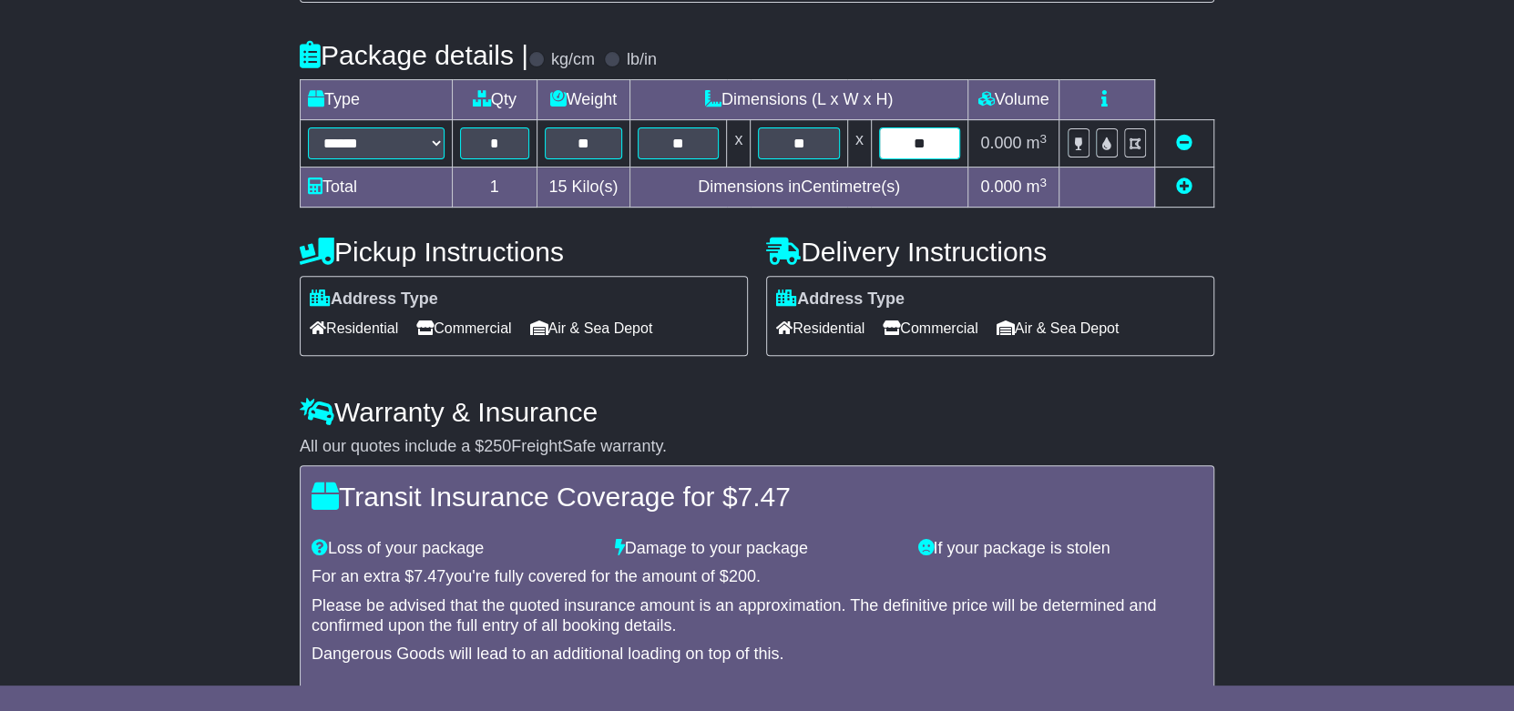  I want to click on label: kg/cm, so click(573, 60).